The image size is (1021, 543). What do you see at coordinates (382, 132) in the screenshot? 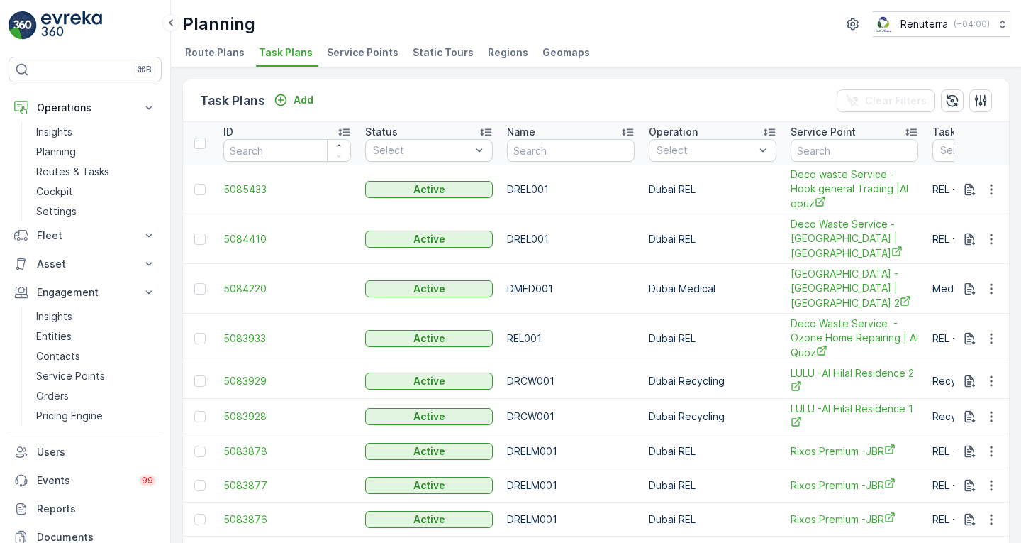
I see `p: Status` at bounding box center [382, 132].